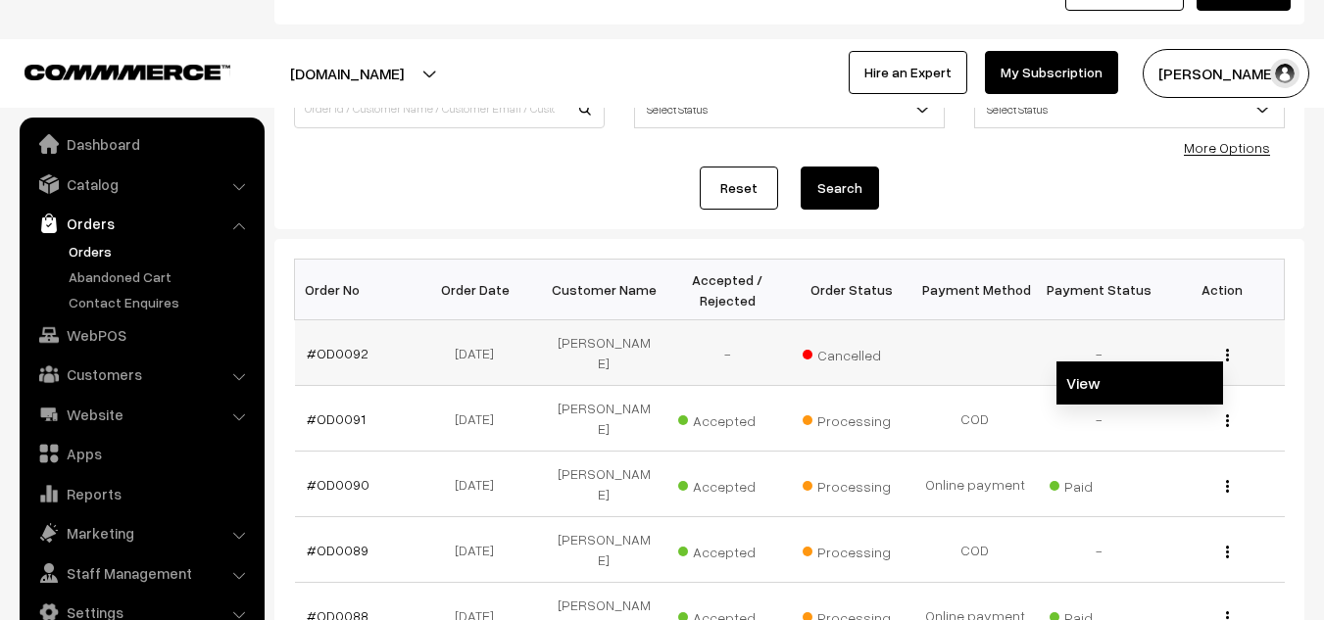 This screenshot has width=1324, height=620. I want to click on th: Order Date, so click(480, 290).